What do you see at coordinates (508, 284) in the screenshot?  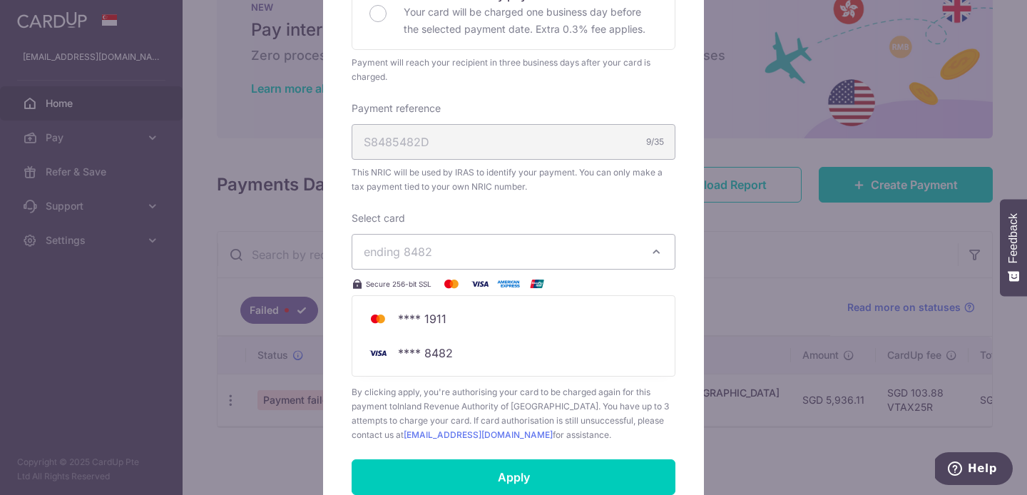 I see `img: American Express` at bounding box center [508, 284].